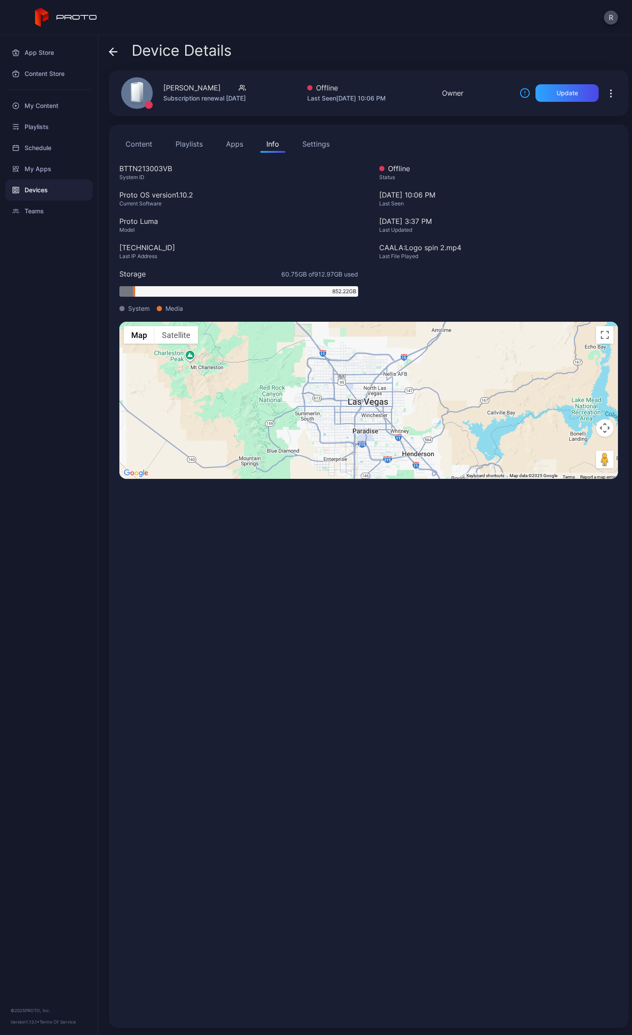 The image size is (632, 1035). Describe the element at coordinates (49, 127) in the screenshot. I see `div: Playlists` at that location.